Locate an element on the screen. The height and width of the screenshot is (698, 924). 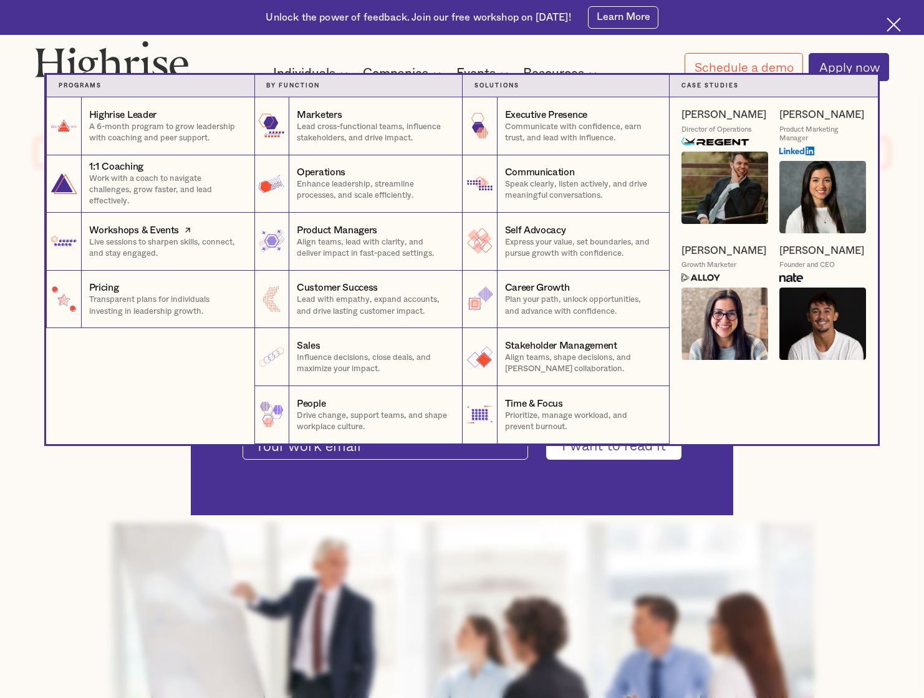
input: Your work email is located at coordinates (385, 445).